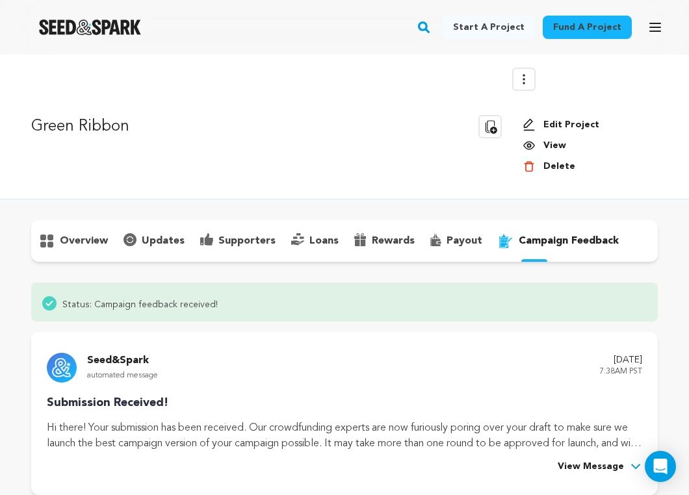  What do you see at coordinates (464, 241) in the screenshot?
I see `p: payout` at bounding box center [464, 241].